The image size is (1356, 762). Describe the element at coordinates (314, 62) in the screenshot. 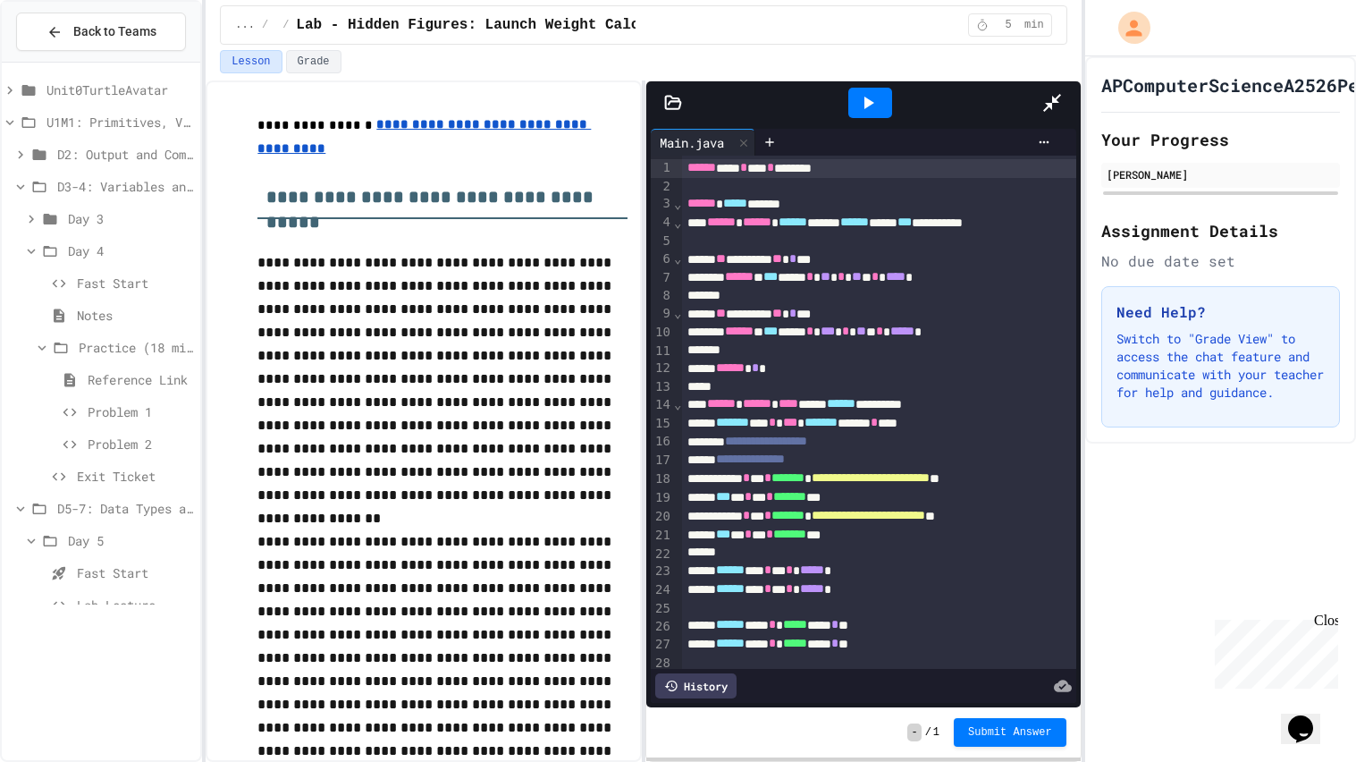

I see `button: Grade` at that location.